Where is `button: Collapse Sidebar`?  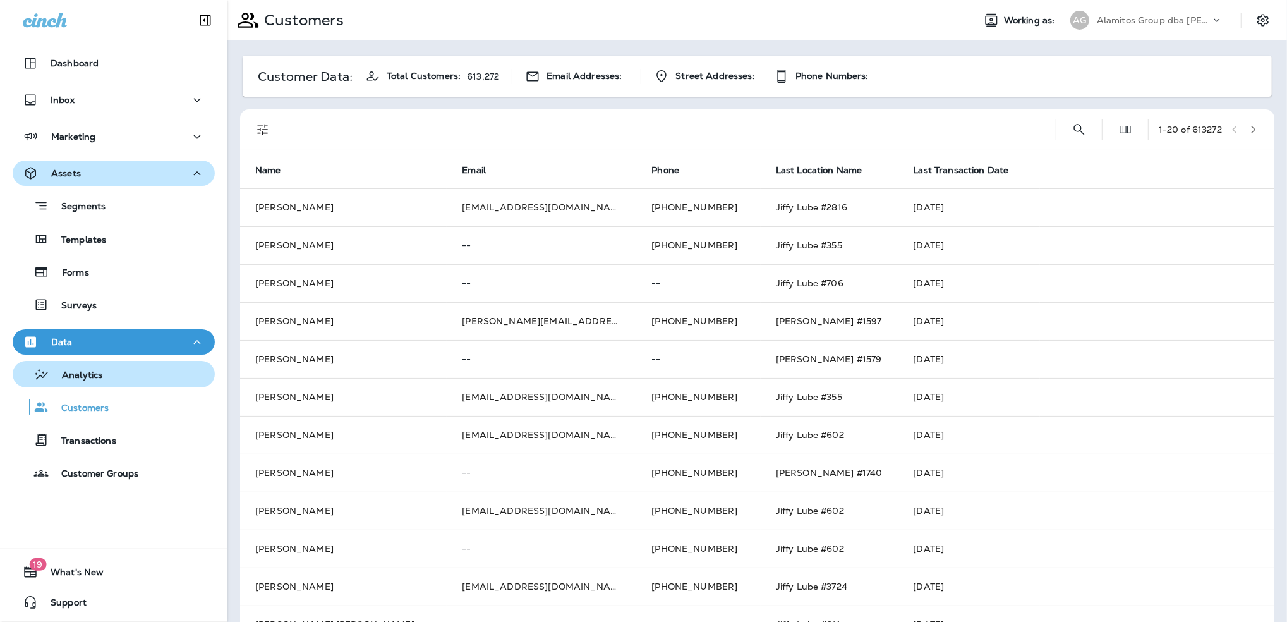 button: Collapse Sidebar is located at coordinates (205, 20).